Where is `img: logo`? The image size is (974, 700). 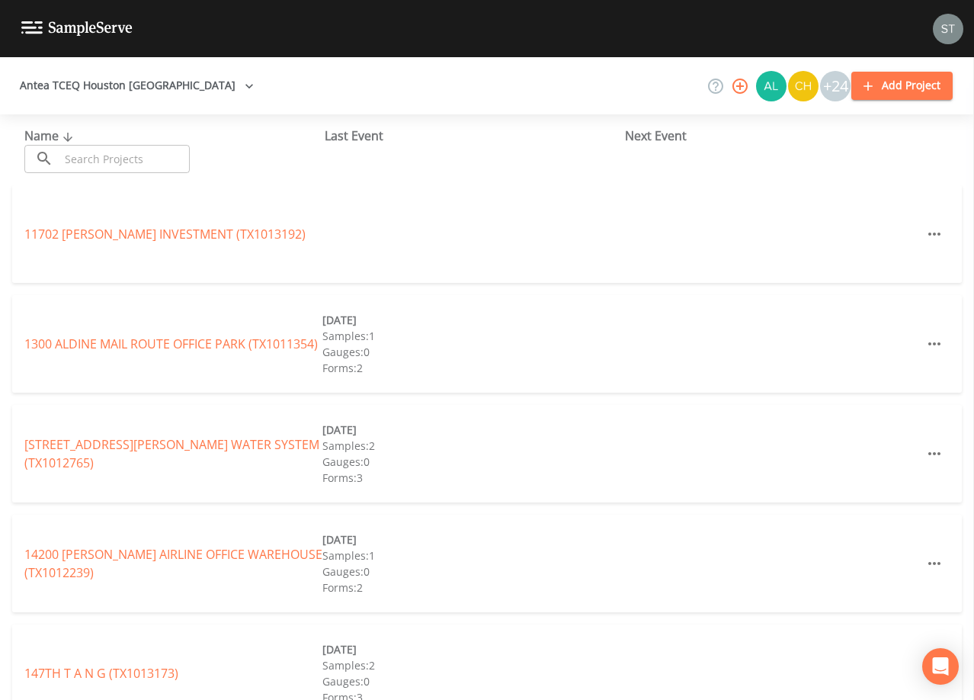 img: logo is located at coordinates (77, 28).